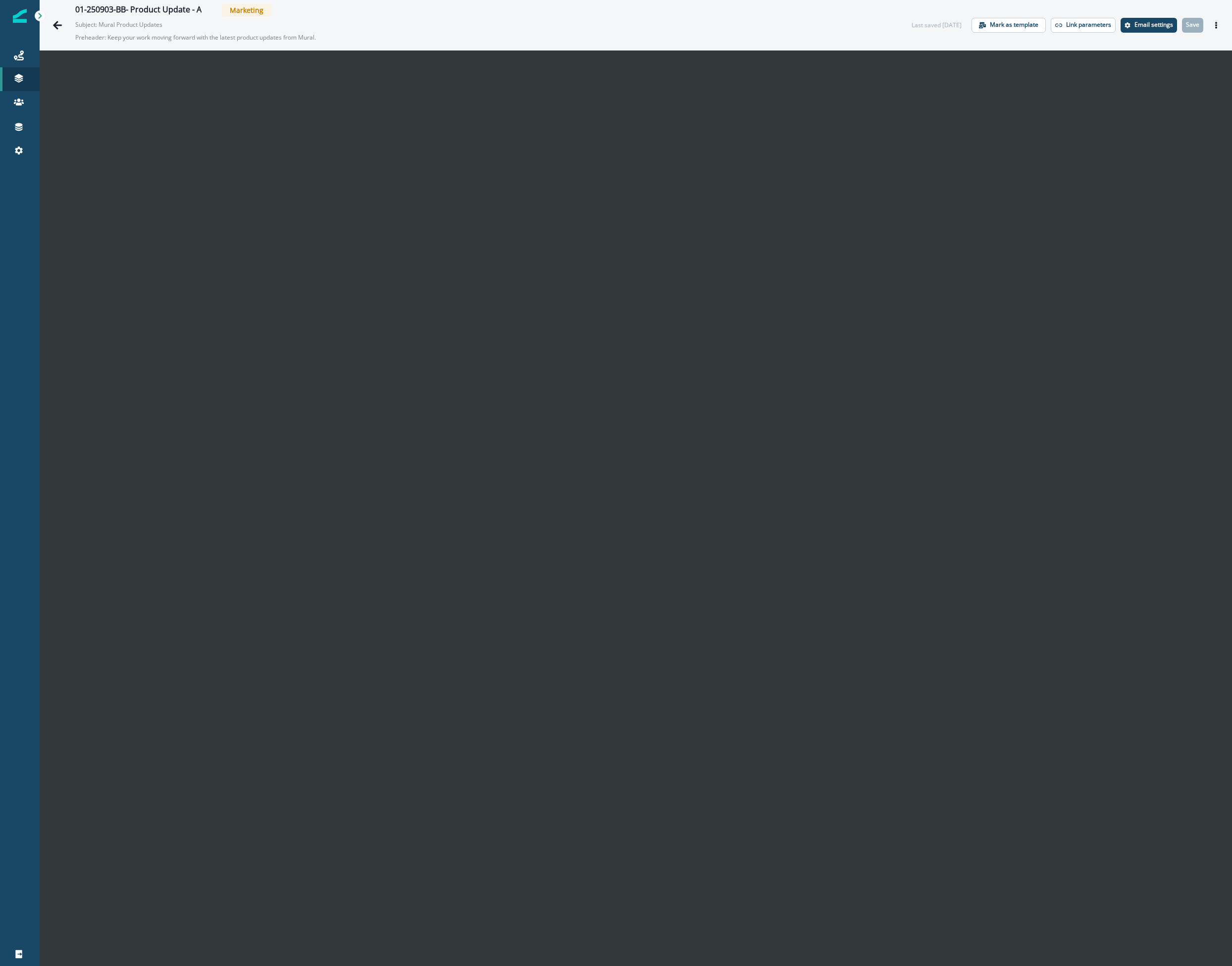 The height and width of the screenshot is (966, 1232). What do you see at coordinates (58, 25) in the screenshot?
I see `button: Go back` at bounding box center [58, 25].